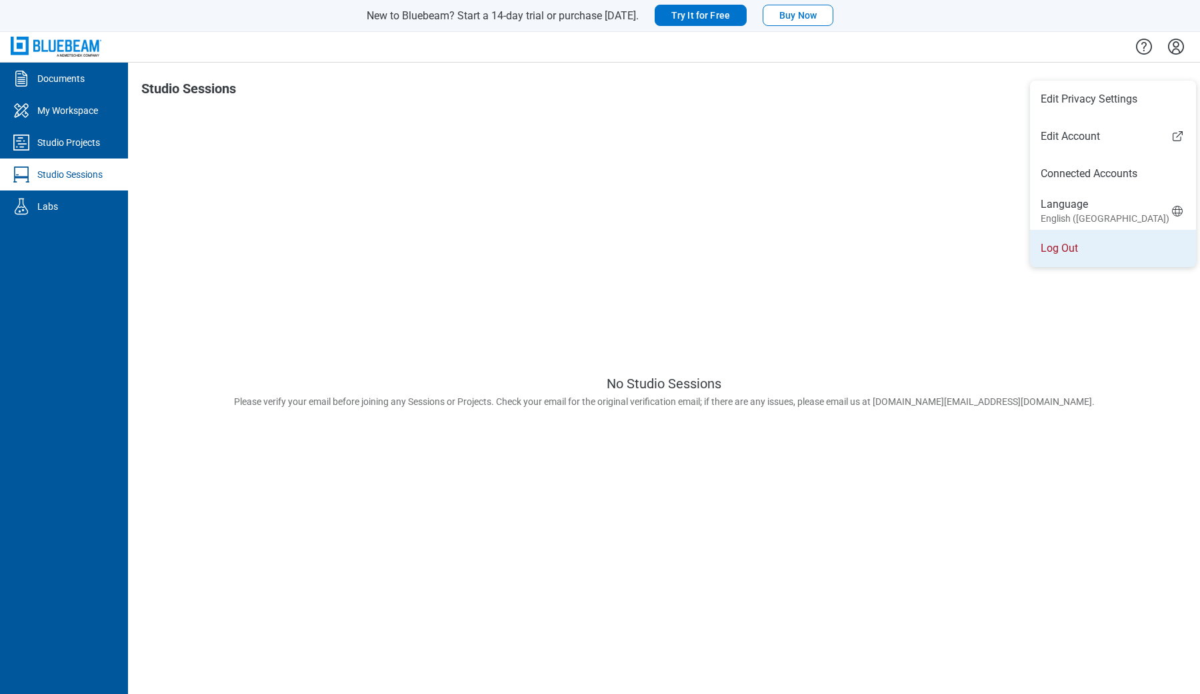  I want to click on p: No Studio Sessions, so click(664, 384).